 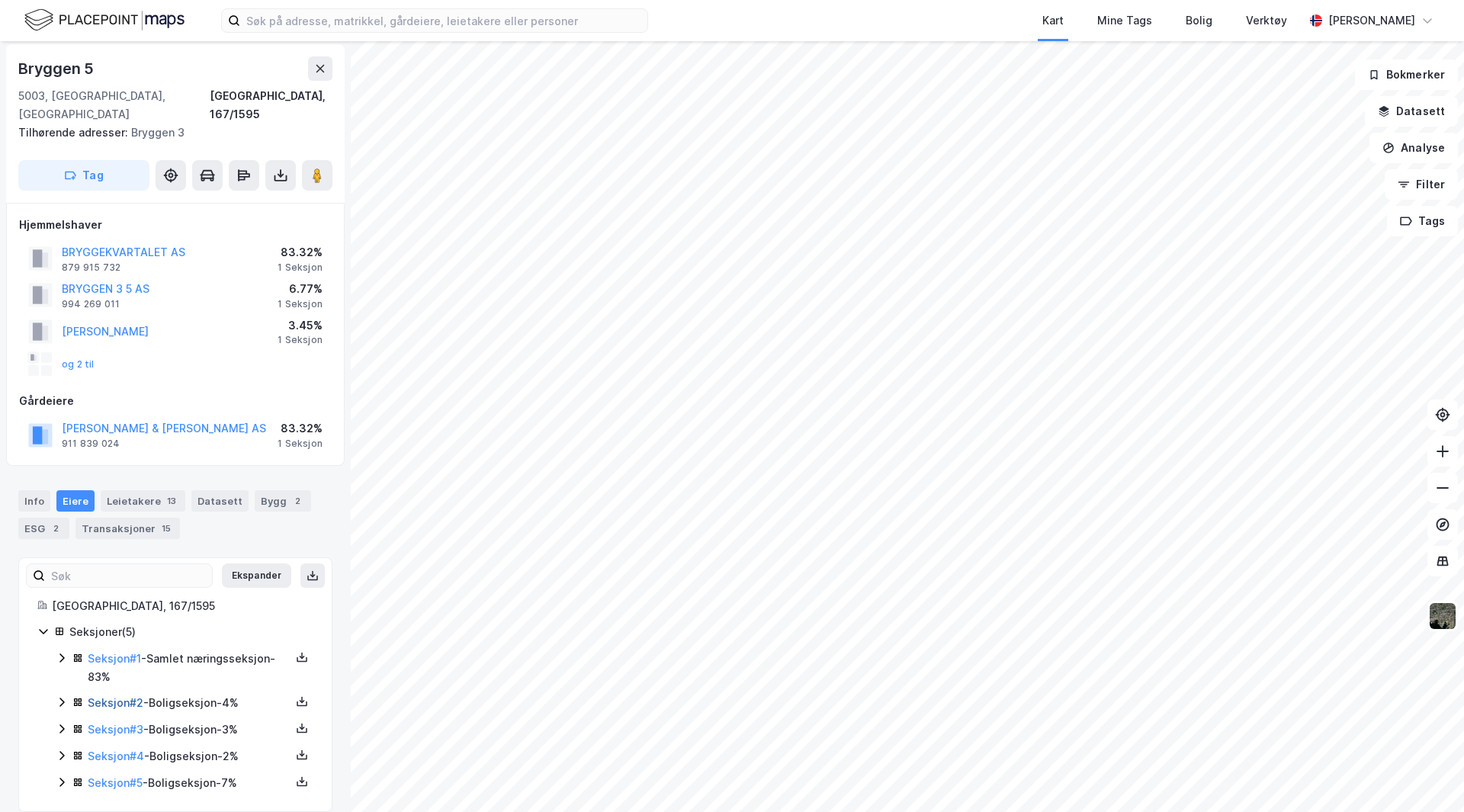 What do you see at coordinates (57, 69) in the screenshot?
I see `div: Bryggen 5` at bounding box center [57, 69].